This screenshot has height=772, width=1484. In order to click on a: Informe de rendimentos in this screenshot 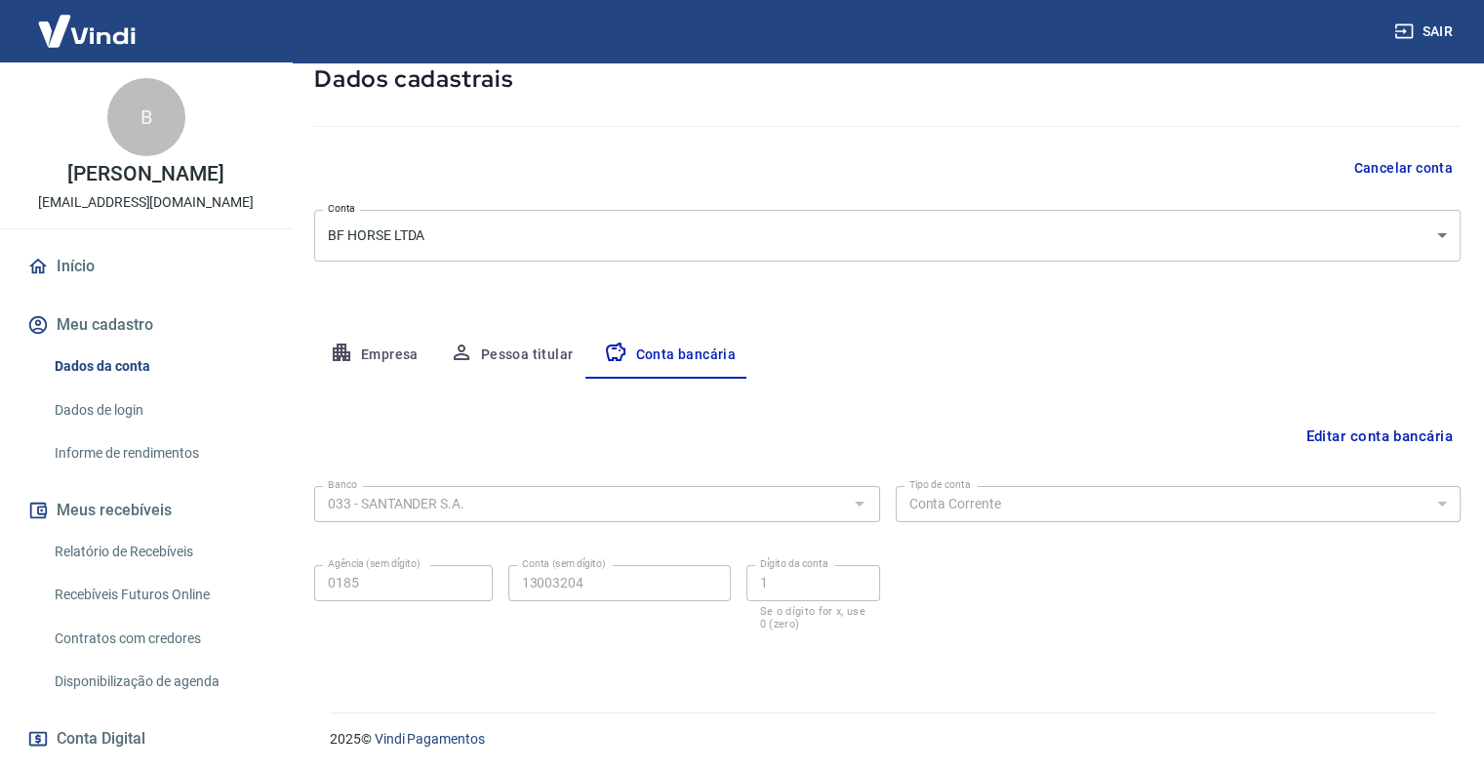, I will do `click(157, 453)`.